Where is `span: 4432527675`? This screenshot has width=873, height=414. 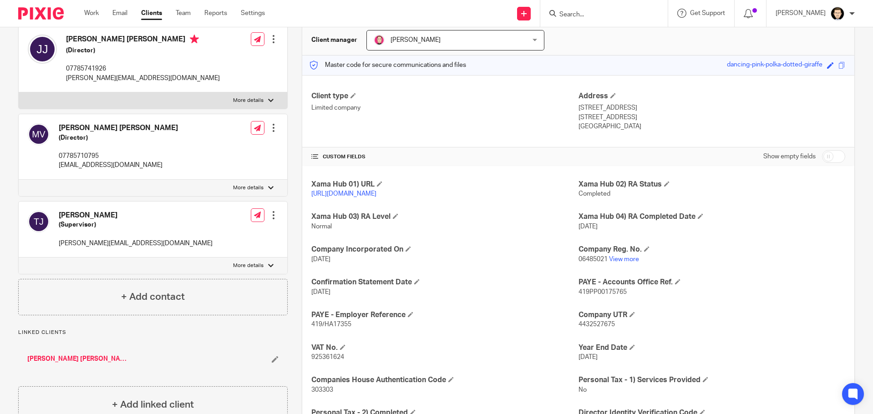 span: 4432527675 is located at coordinates (597, 325).